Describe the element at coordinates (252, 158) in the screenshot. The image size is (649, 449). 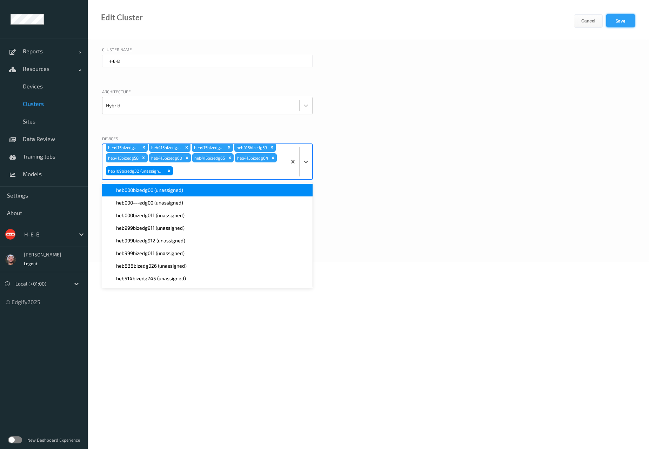
I see `div: heb415bizedg64` at that location.